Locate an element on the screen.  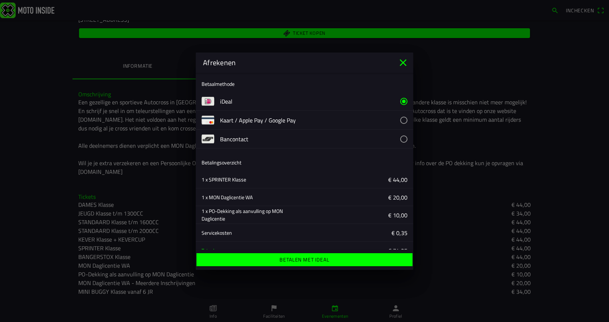
ion-text: Totaal is located at coordinates (208, 250).